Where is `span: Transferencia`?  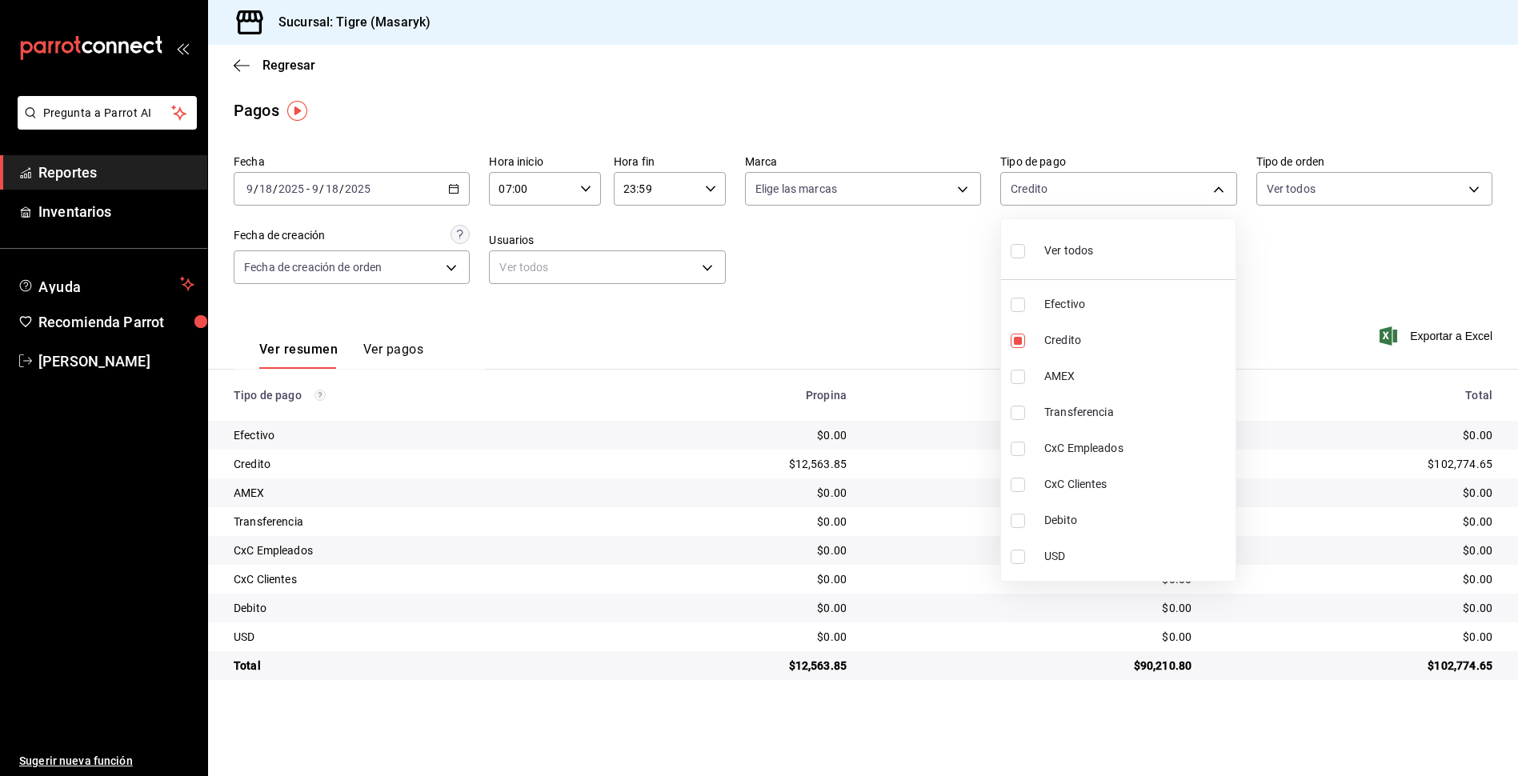
span: Transferencia is located at coordinates (1136, 412).